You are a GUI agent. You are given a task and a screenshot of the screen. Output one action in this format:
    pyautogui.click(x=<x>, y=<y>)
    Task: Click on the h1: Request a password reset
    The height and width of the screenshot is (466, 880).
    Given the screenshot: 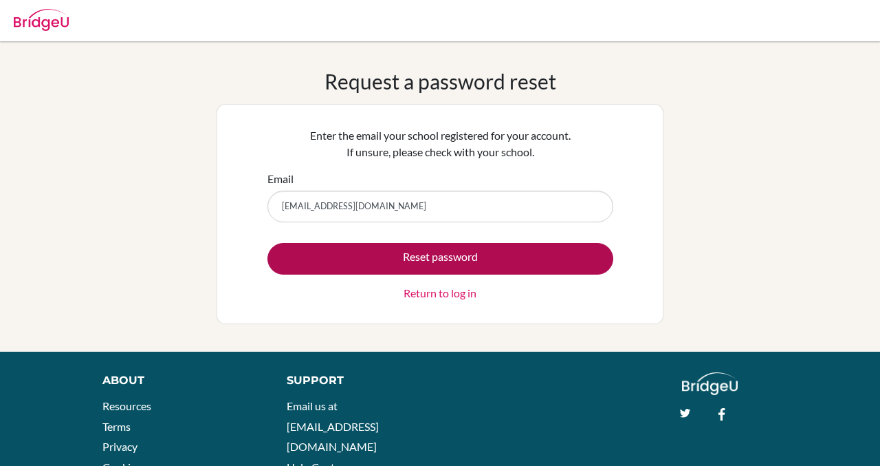 What is the action you would take?
    pyautogui.click(x=440, y=81)
    